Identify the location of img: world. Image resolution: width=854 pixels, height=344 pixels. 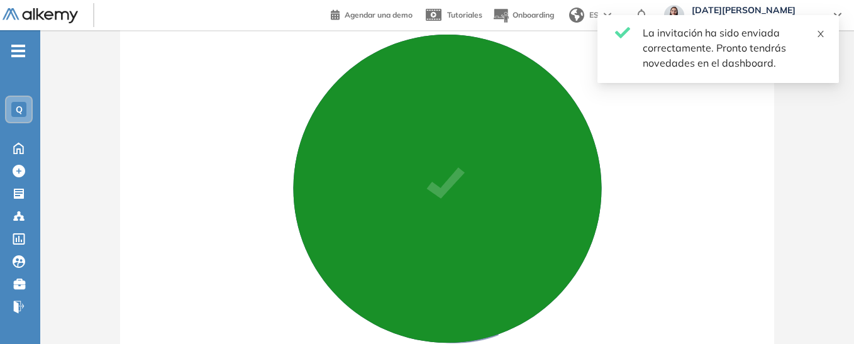
(577, 15).